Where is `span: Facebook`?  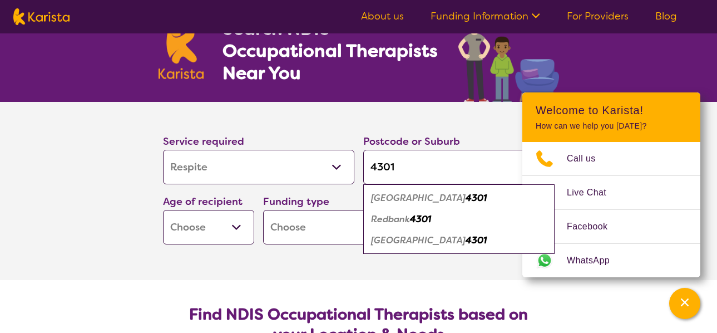 span: Facebook is located at coordinates (594, 226).